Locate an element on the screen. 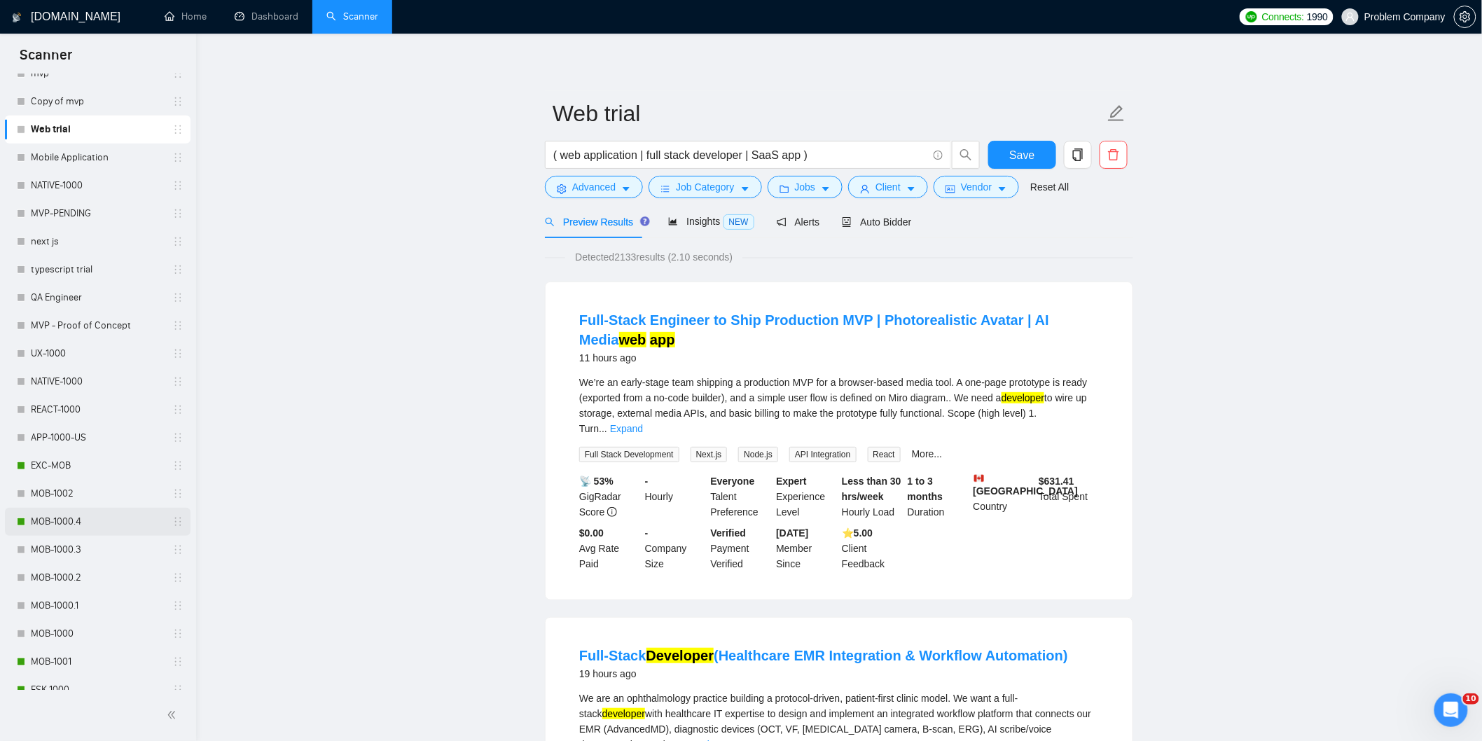 The image size is (1482, 741). a: MVP-PENDING is located at coordinates (97, 214).